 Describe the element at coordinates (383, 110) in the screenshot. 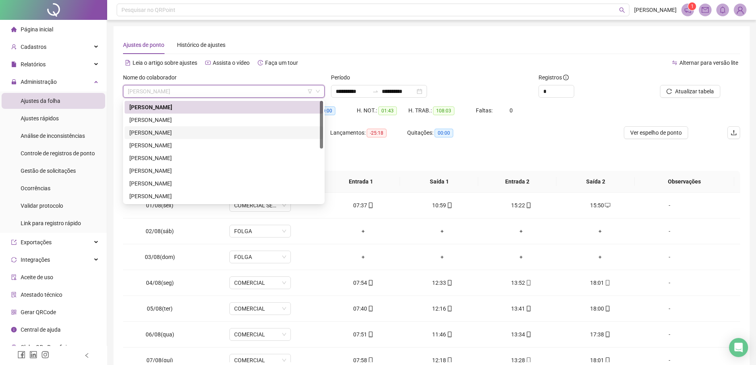

I see `div: H. NOT.:` at that location.